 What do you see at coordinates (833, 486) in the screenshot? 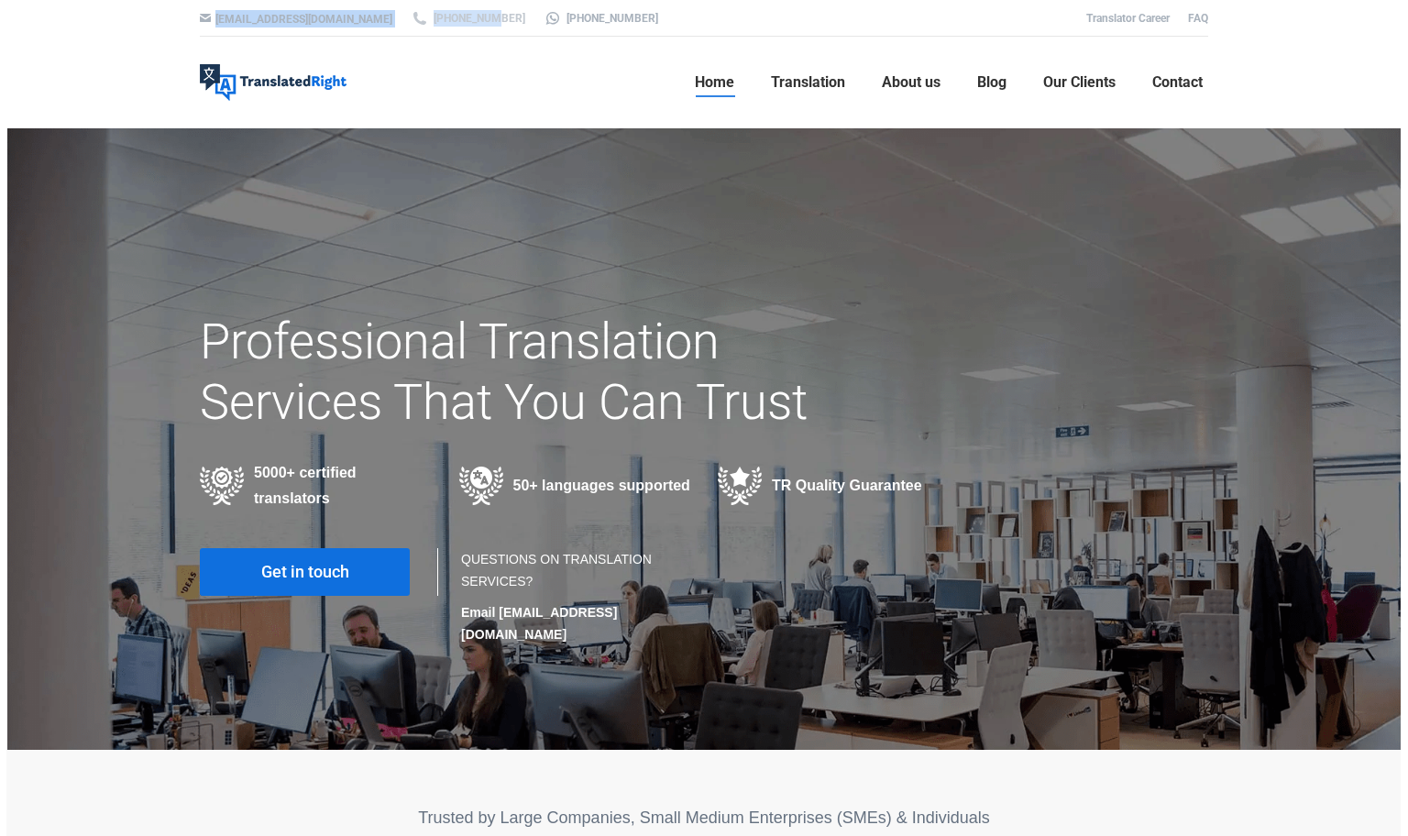
I see `div: TR Quality Guarantee` at bounding box center [833, 486].